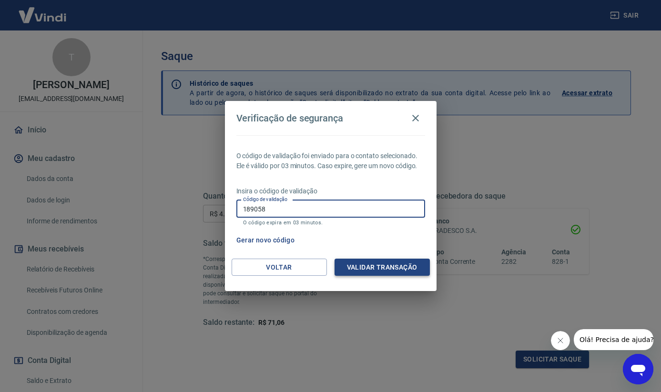 The height and width of the screenshot is (392, 661). What do you see at coordinates (265, 199) in the screenshot?
I see `label: Código de validação` at bounding box center [265, 199].